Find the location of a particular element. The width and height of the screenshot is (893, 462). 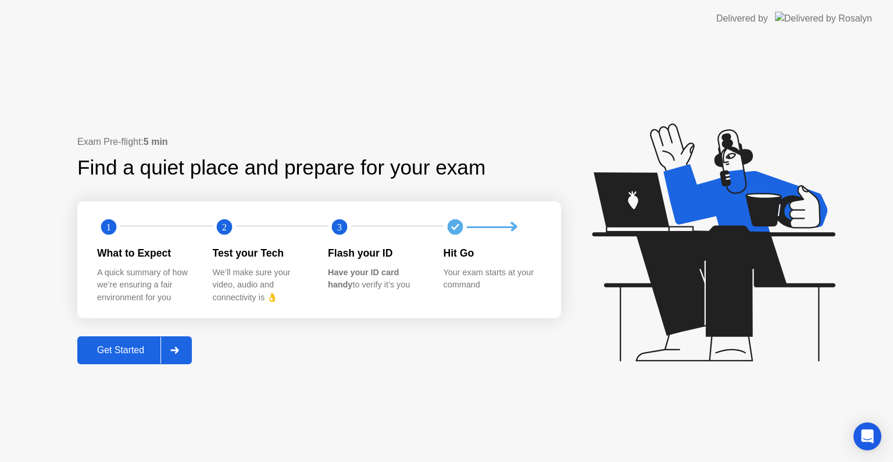

div: Delivered by is located at coordinates (742, 19).